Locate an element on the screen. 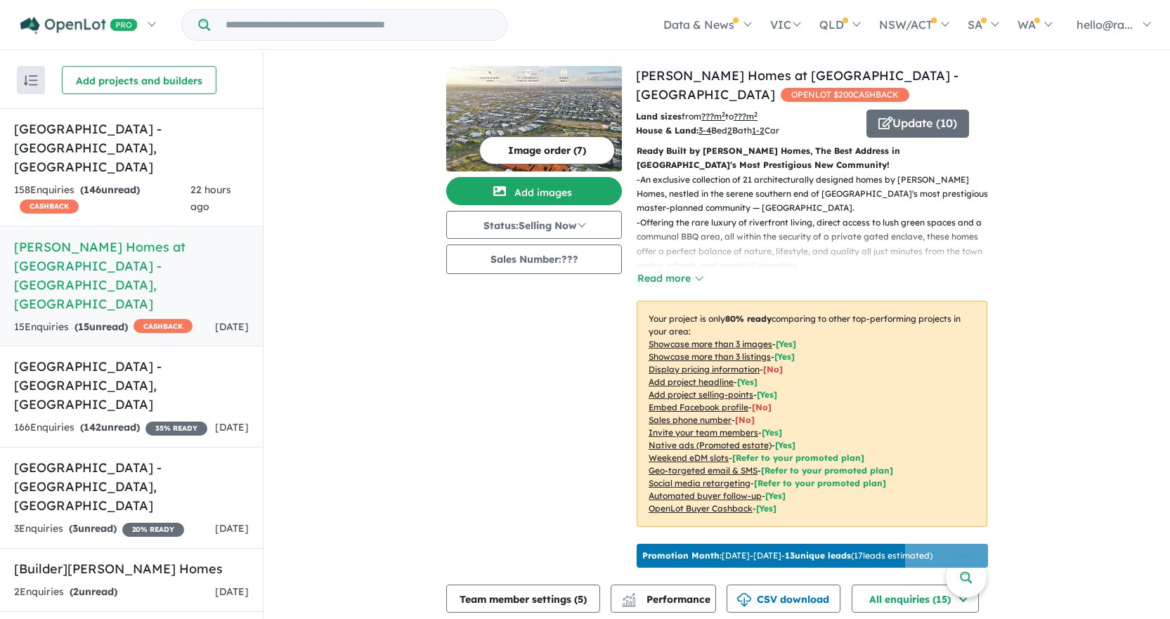 The width and height of the screenshot is (1170, 619). u: Weekend eDM slots is located at coordinates (688, 457).